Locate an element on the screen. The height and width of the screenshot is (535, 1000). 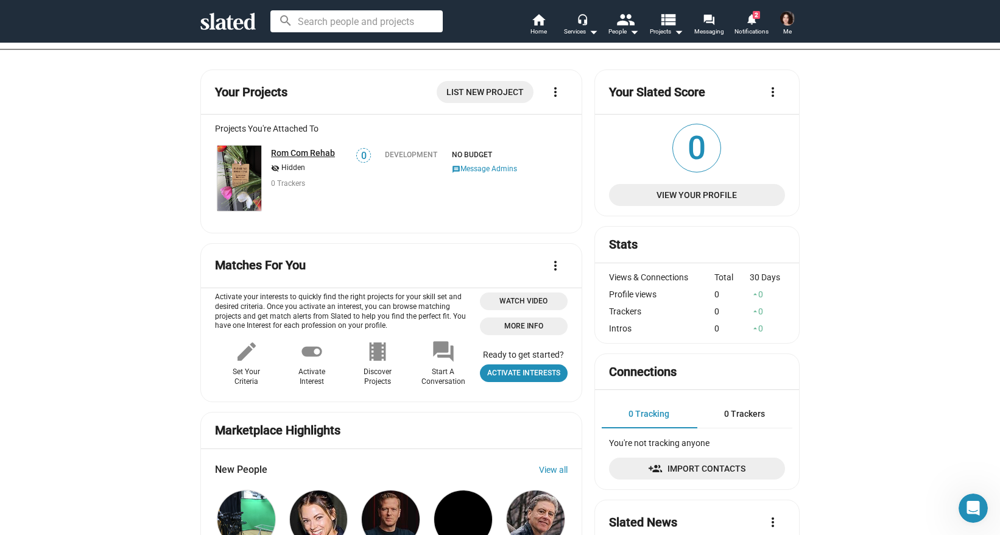
mat-card-title: Matches For You is located at coordinates (260, 265).